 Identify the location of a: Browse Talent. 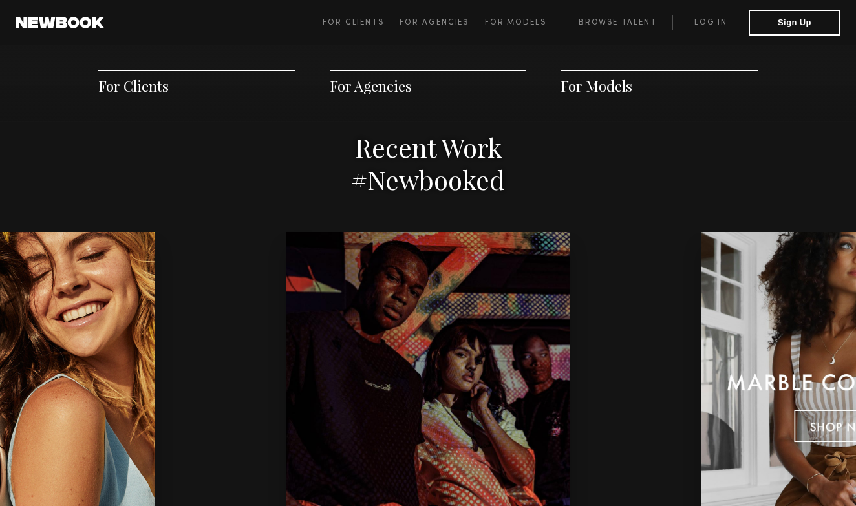
(617, 23).